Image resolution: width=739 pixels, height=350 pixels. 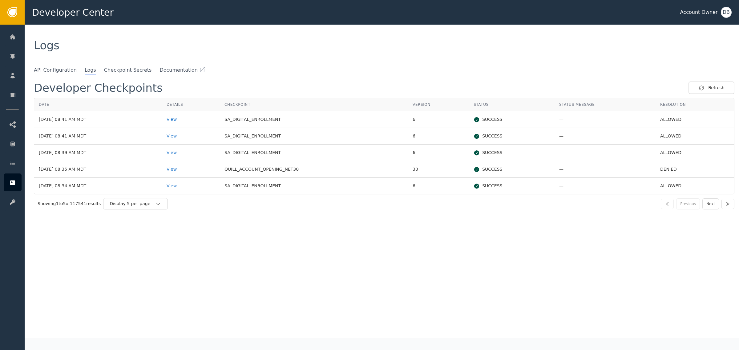 What do you see at coordinates (314, 170) in the screenshot?
I see `td: QUILL_ACCOUNT_OPENING_NET30` at bounding box center [314, 170].